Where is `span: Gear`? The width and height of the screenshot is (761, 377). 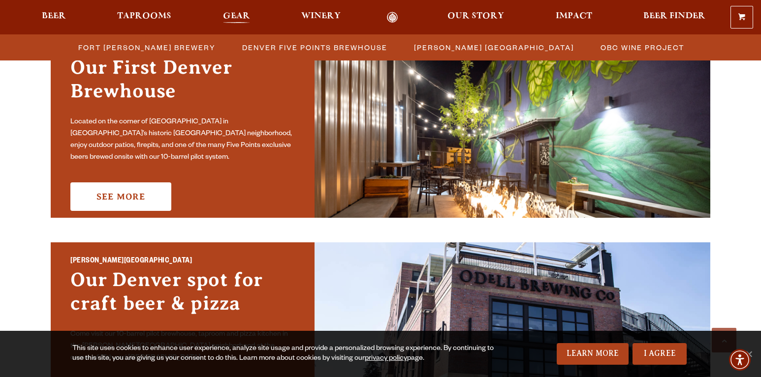
span: Gear is located at coordinates (236, 16).